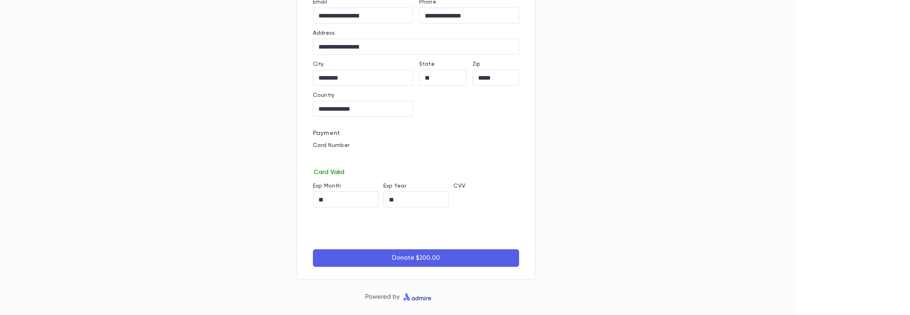 Image resolution: width=910 pixels, height=315 pixels. Describe the element at coordinates (395, 186) in the screenshot. I see `label: Exp Year` at that location.